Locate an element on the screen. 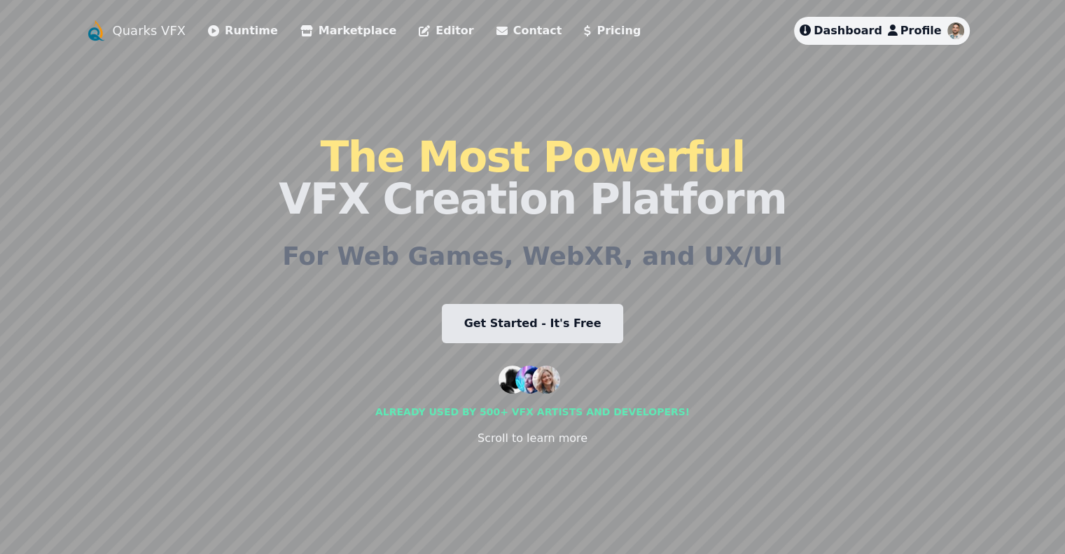 Image resolution: width=1065 pixels, height=554 pixels. a: Profile is located at coordinates (914, 31).